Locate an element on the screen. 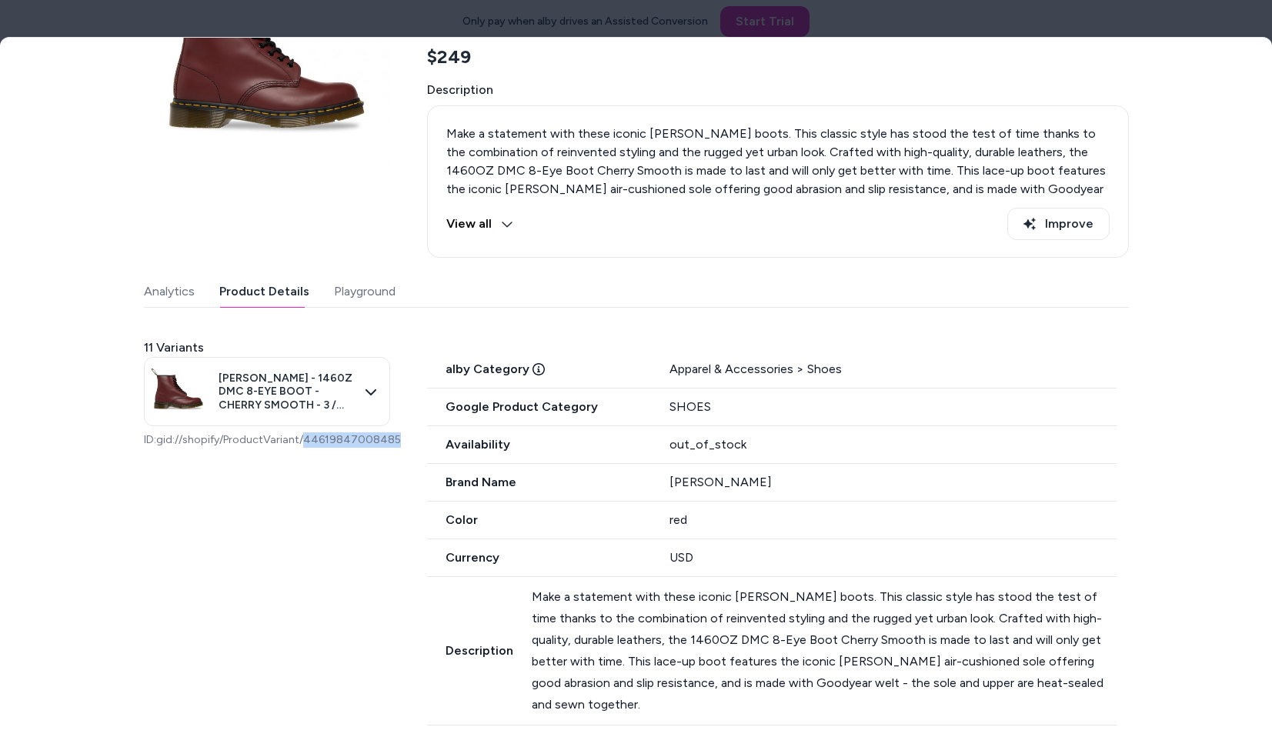 Image resolution: width=1272 pixels, height=737 pixels. div: SHOES is located at coordinates (893, 407).